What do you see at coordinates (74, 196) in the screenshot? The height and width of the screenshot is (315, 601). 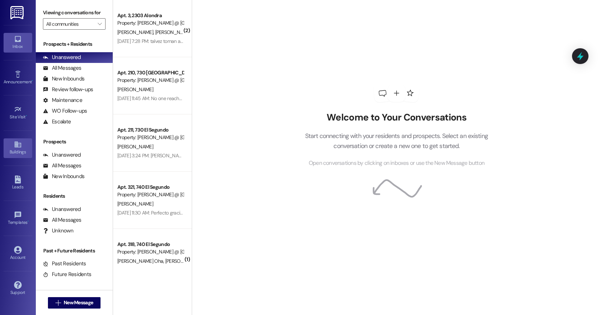 I see `div: Residents` at bounding box center [74, 196].